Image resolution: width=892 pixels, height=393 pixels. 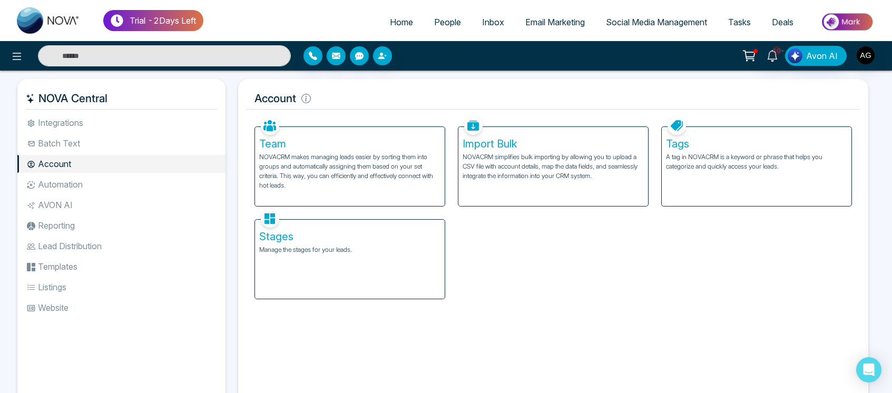 I want to click on span: Avon AI, so click(x=822, y=56).